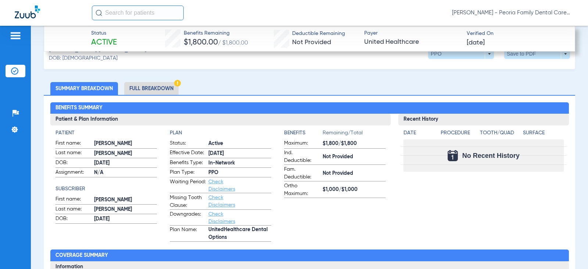  Describe the element at coordinates (138, 13) in the screenshot. I see `input: Search for patients` at that location.